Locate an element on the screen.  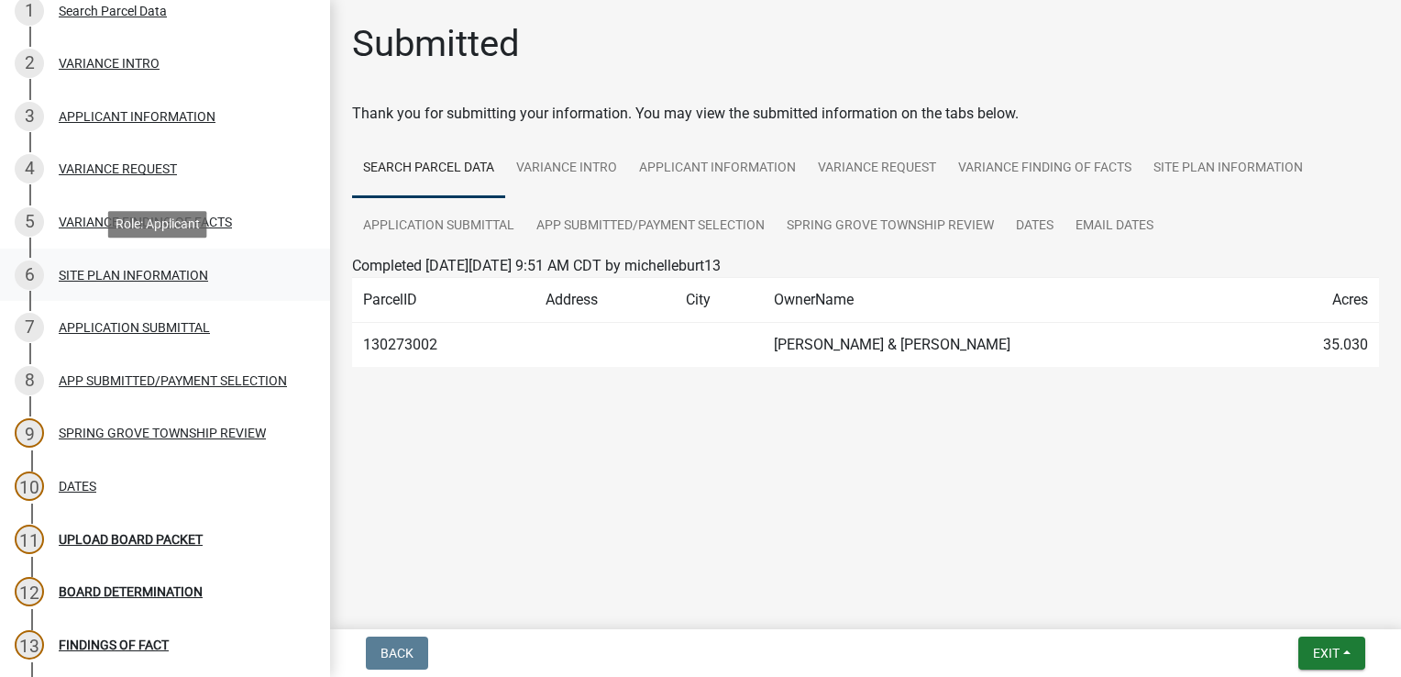
a: VARIANCE REQUEST is located at coordinates (877, 169).